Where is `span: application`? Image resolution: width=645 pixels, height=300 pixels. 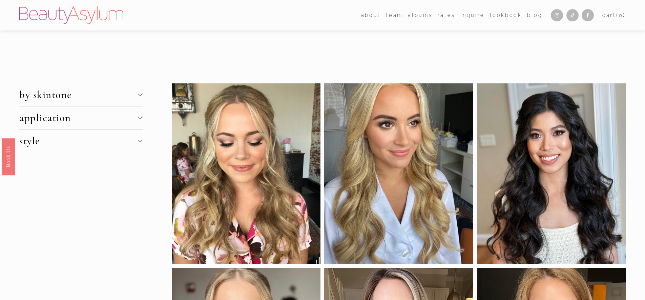
span: application is located at coordinates (79, 118).